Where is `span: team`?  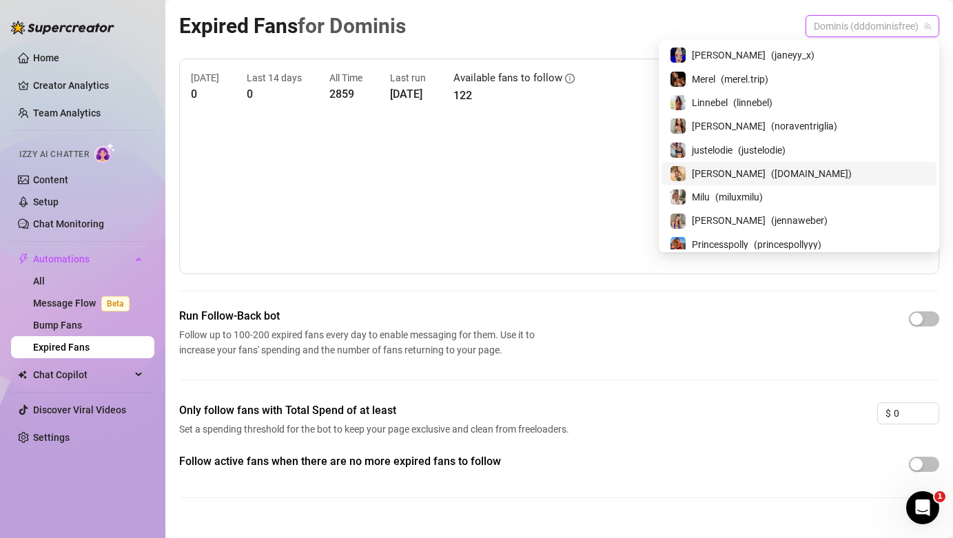
span: team is located at coordinates (928, 26).